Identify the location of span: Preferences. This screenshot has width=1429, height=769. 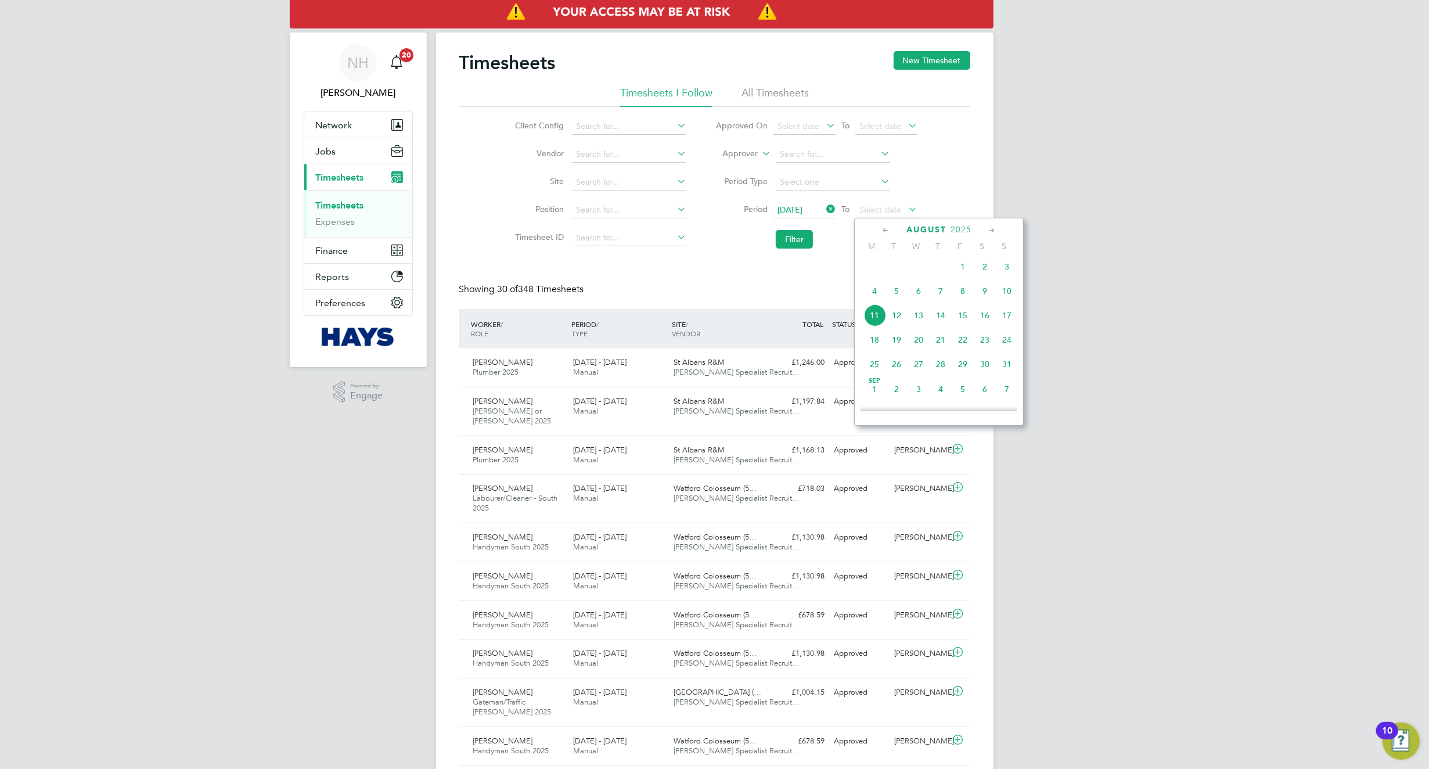
(341, 303).